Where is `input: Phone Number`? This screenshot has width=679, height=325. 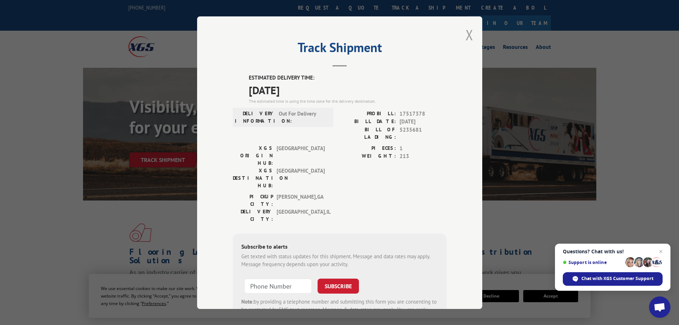 input: Phone Number is located at coordinates (278, 286).